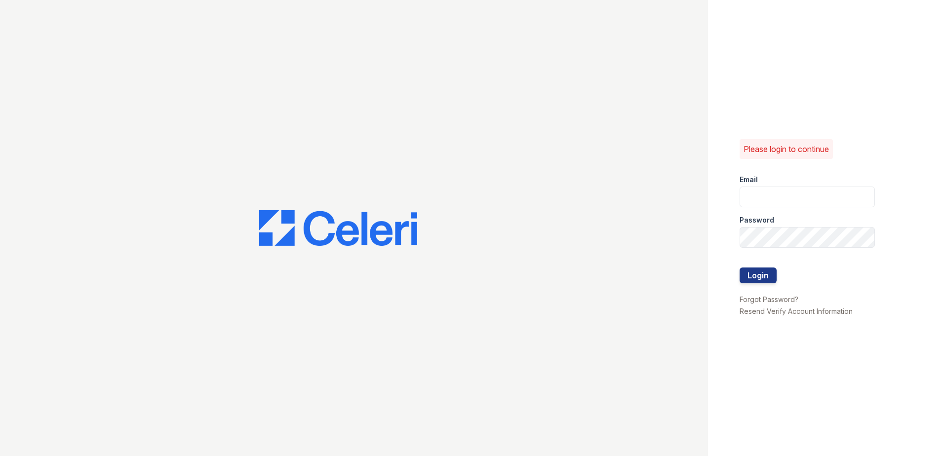  I want to click on button: Login, so click(758, 275).